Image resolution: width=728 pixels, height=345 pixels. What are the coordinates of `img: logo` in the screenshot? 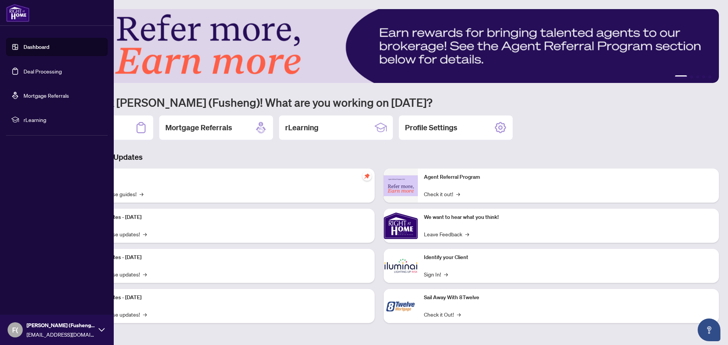 It's located at (18, 13).